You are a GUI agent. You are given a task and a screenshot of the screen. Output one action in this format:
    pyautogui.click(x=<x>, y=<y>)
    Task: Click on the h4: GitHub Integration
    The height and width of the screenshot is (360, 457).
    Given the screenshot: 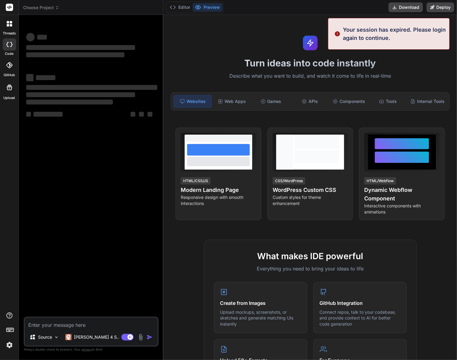 What is the action you would take?
    pyautogui.click(x=360, y=303)
    